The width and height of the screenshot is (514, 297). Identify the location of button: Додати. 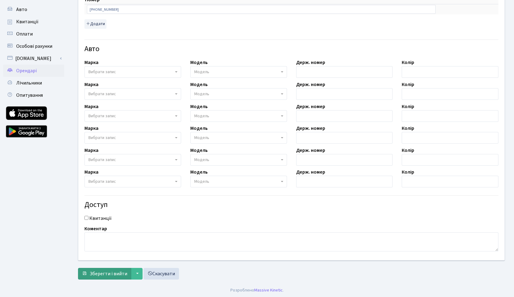
(95, 24).